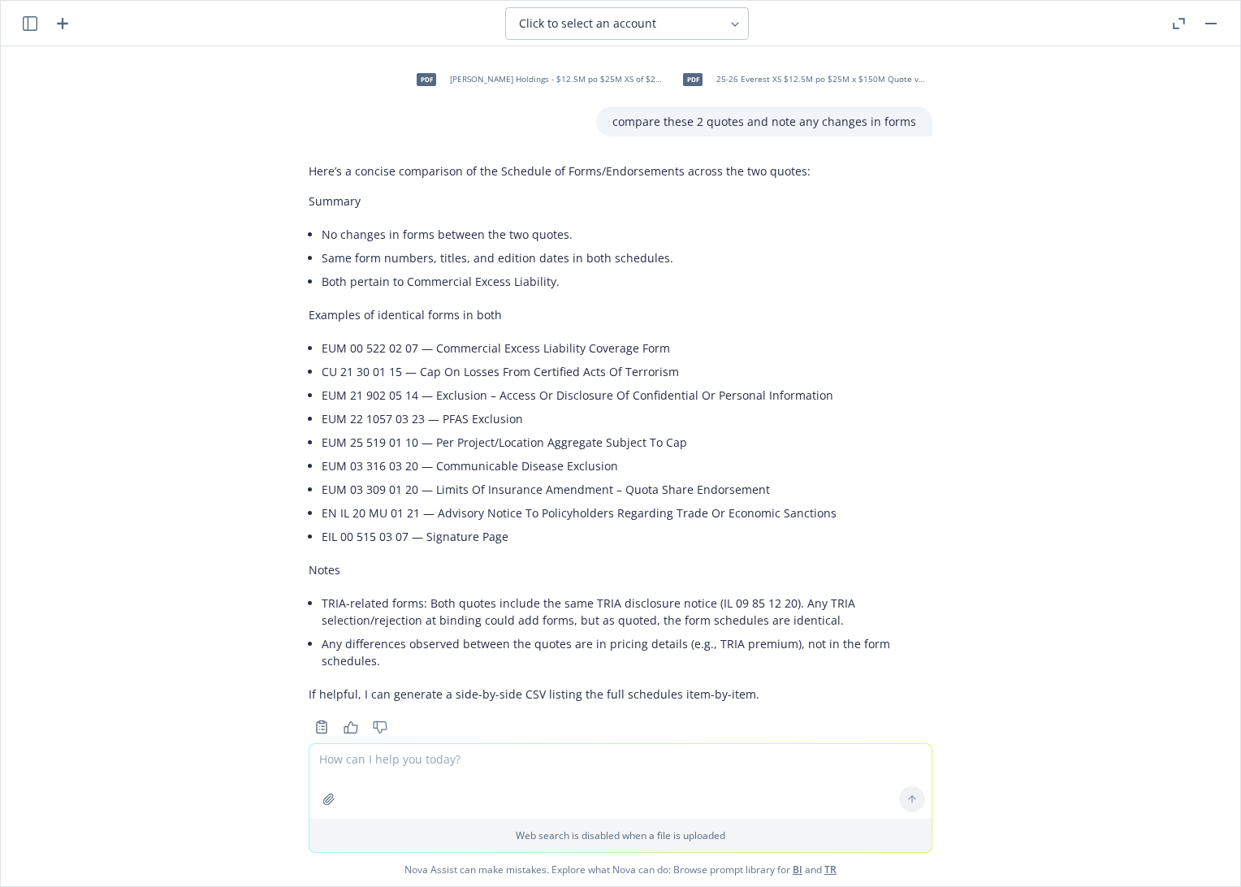  I want to click on li: EUM 03 309 01 20 — Limits Of Insurance Amendment – Quota Share Endorsement, so click(627, 489).